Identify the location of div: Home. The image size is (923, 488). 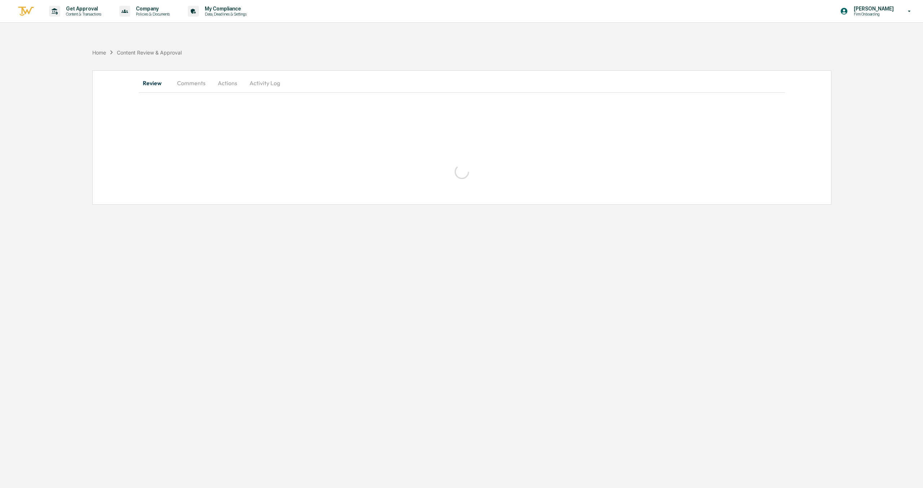
(99, 52).